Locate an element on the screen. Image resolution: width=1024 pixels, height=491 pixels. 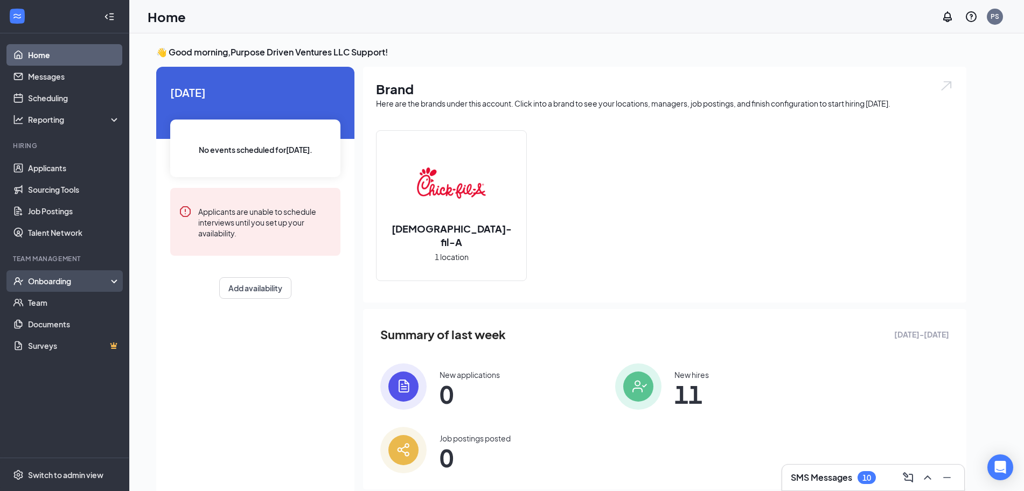
button: Minimize is located at coordinates (947, 478).